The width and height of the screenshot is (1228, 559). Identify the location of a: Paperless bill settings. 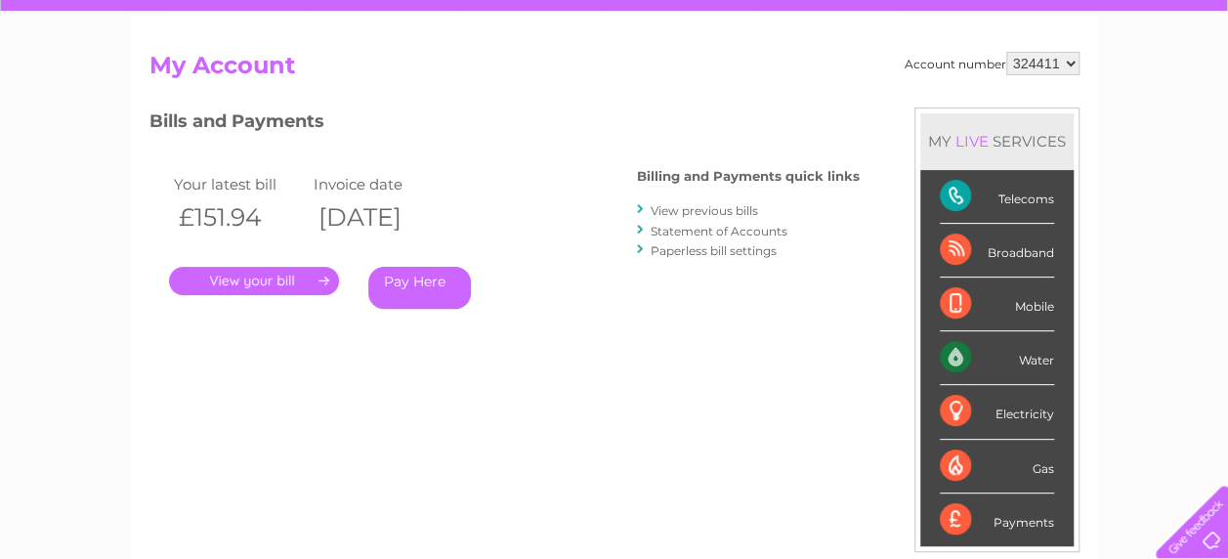
(713, 250).